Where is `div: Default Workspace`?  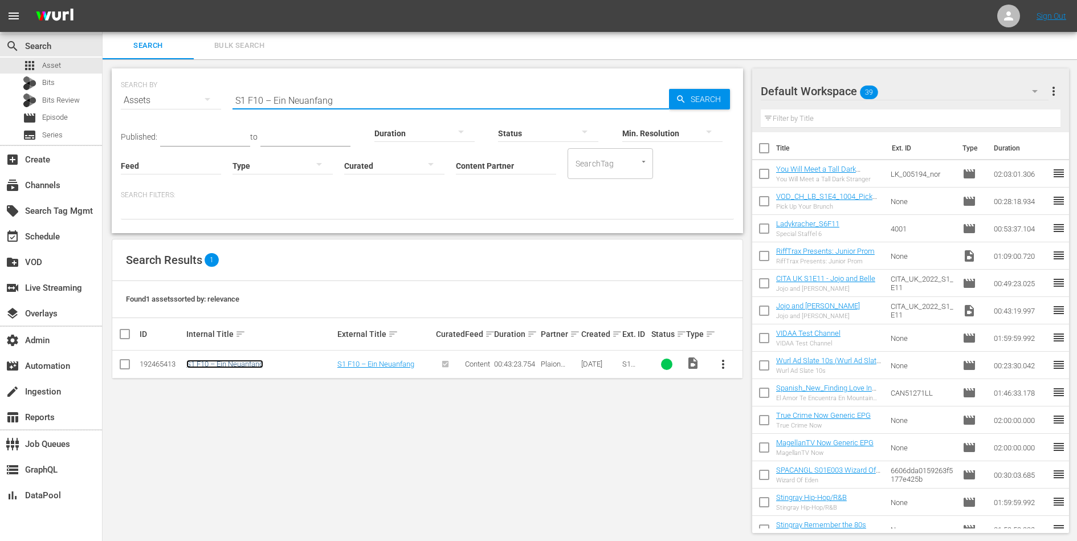
div: Default Workspace is located at coordinates (904, 91).